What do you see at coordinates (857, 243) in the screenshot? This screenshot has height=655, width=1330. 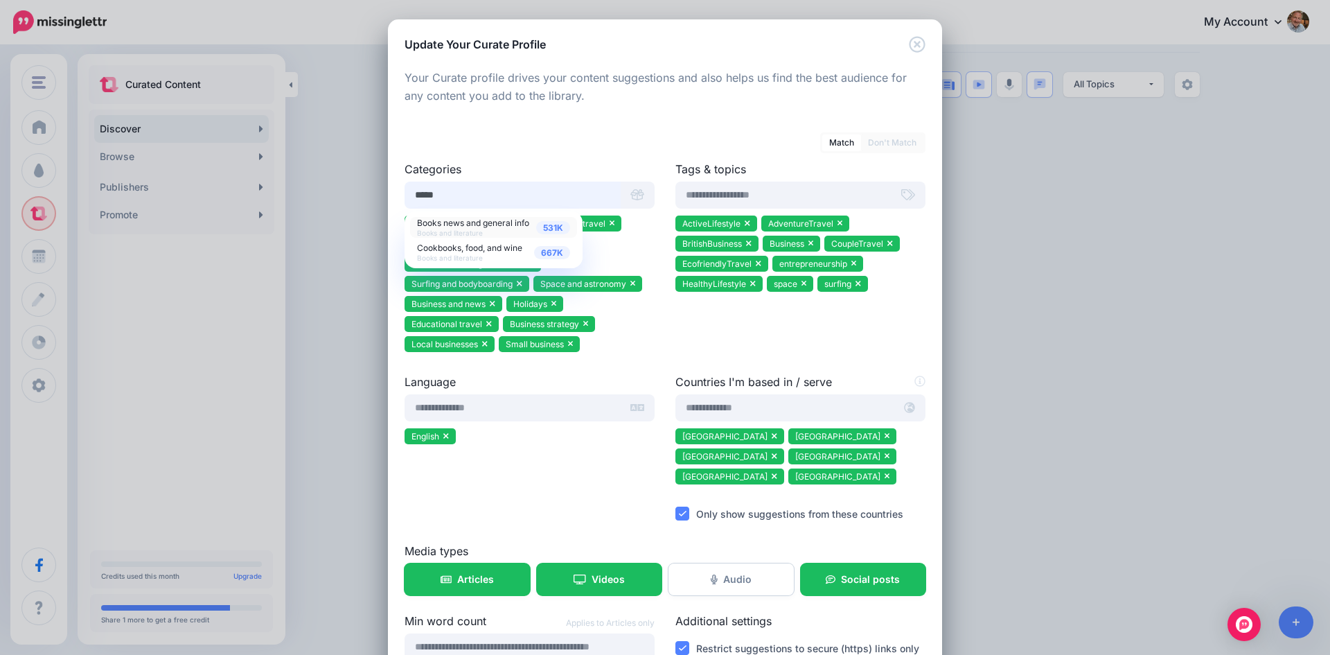 I see `span: CoupleTravel` at bounding box center [857, 243].